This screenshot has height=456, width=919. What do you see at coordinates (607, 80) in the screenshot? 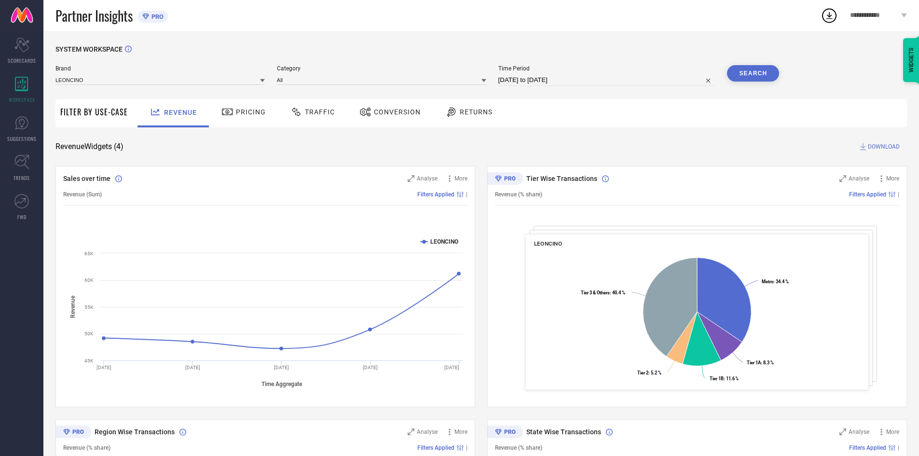
I see `input: Select time period` at bounding box center [607, 80].